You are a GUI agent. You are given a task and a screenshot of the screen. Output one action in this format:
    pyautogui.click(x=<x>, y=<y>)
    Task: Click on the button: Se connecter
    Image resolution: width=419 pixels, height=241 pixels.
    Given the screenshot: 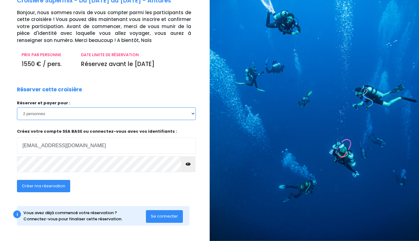 What is the action you would take?
    pyautogui.click(x=165, y=216)
    